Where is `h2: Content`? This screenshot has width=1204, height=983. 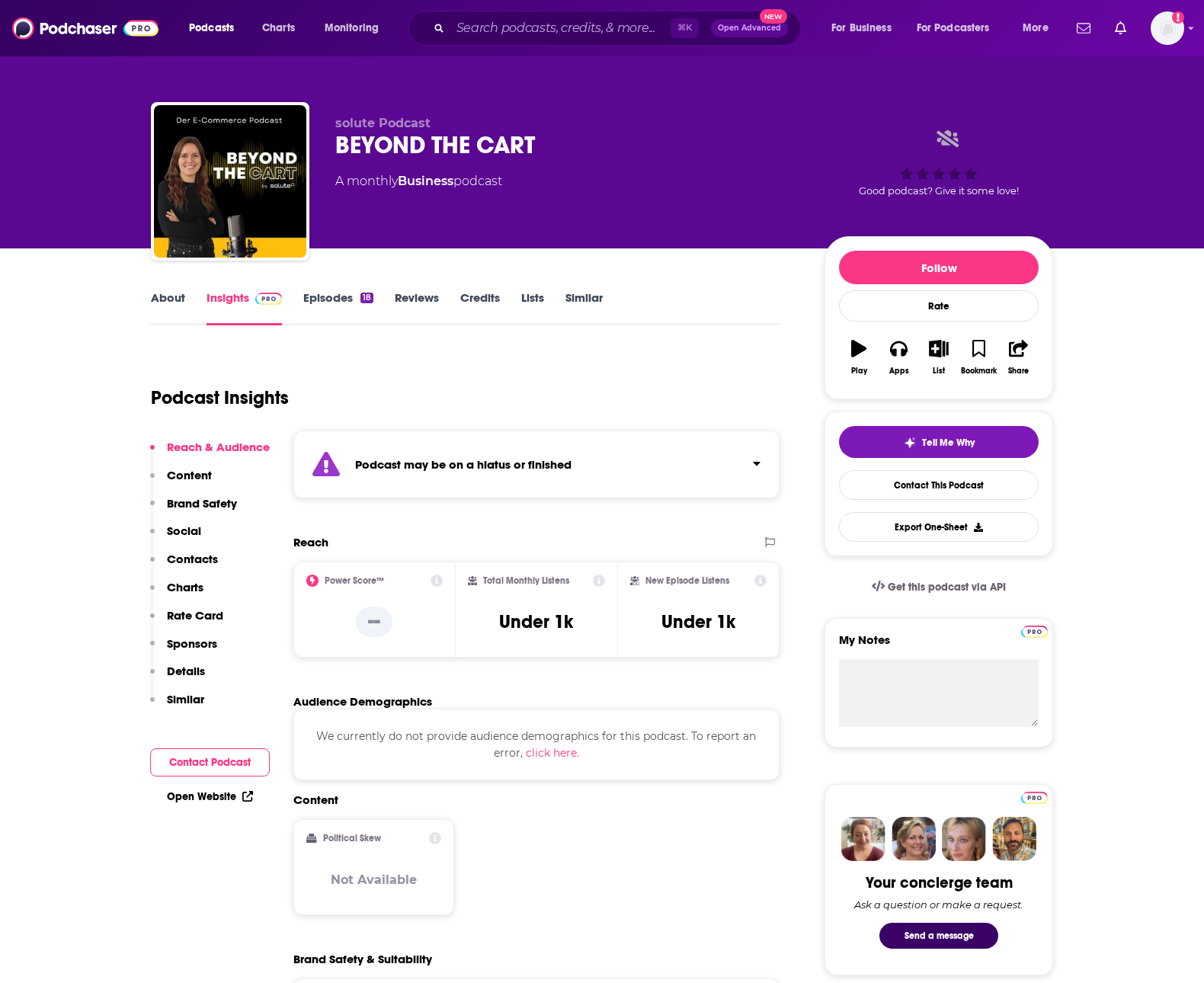
h2: Content is located at coordinates (530, 800).